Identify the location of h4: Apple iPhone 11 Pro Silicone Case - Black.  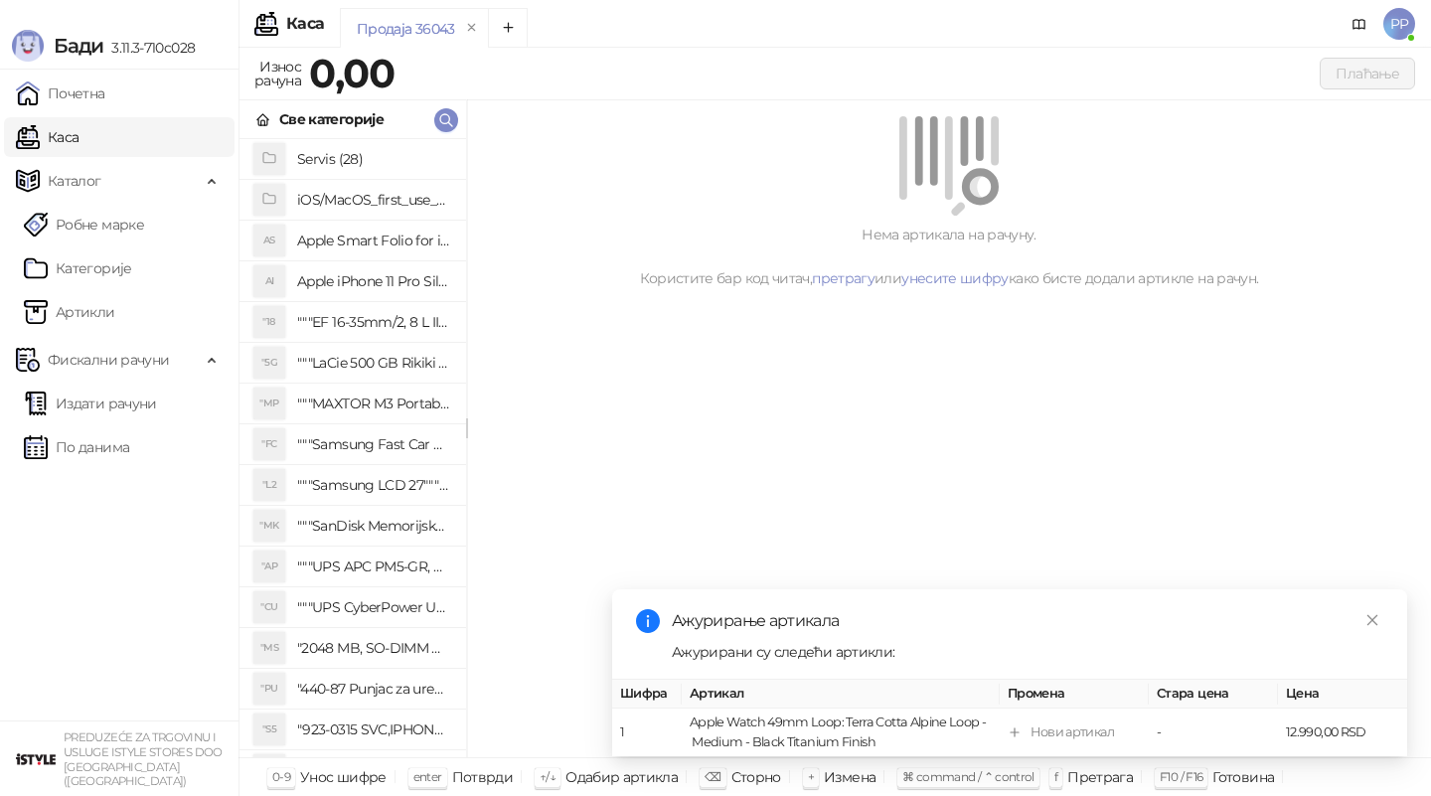
(374, 281).